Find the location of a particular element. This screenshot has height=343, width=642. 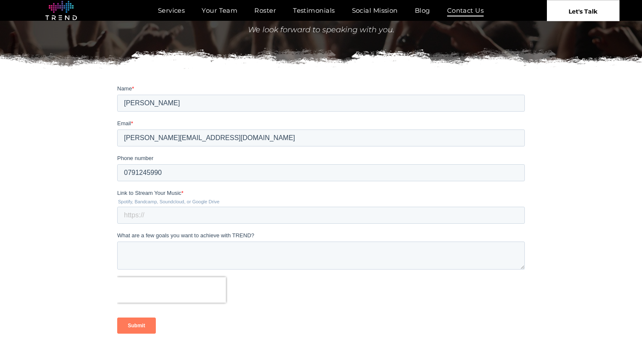

div: We look forward to speaking with you. is located at coordinates (321, 30).